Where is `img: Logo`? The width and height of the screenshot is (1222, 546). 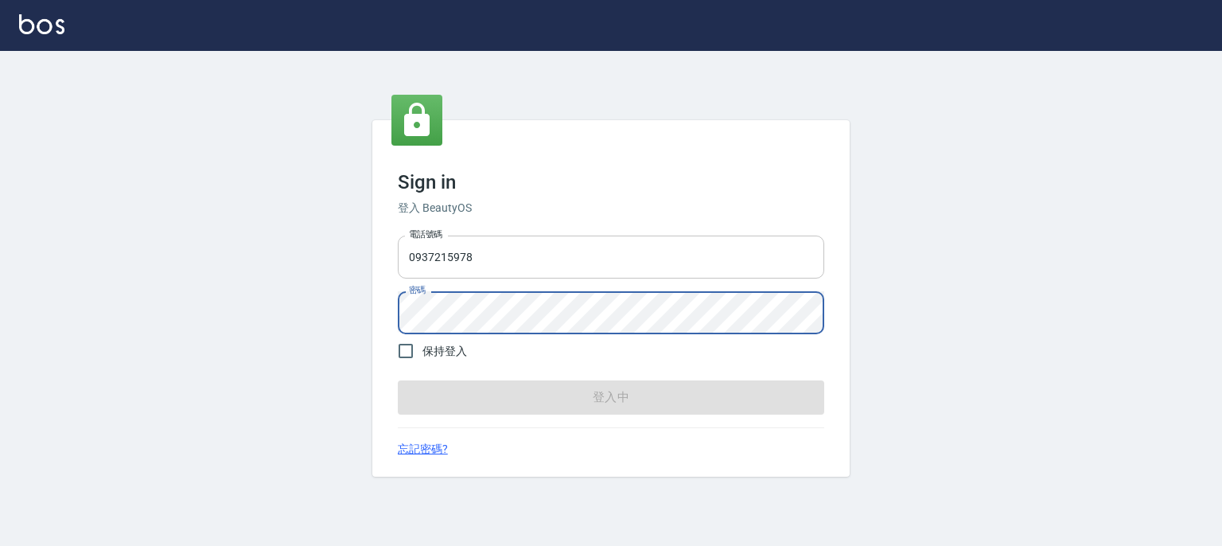 img: Logo is located at coordinates (41, 24).